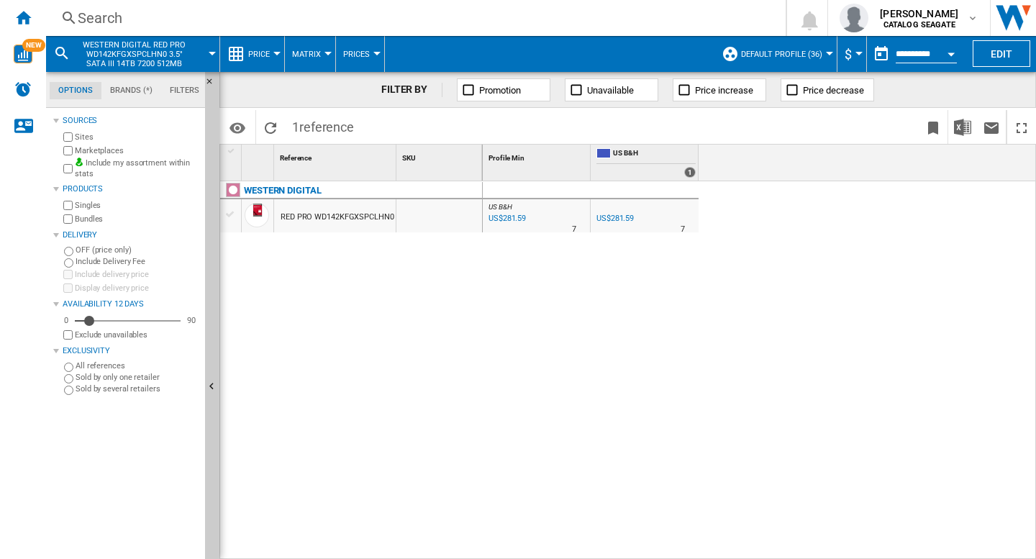  I want to click on span: reference, so click(327, 127).